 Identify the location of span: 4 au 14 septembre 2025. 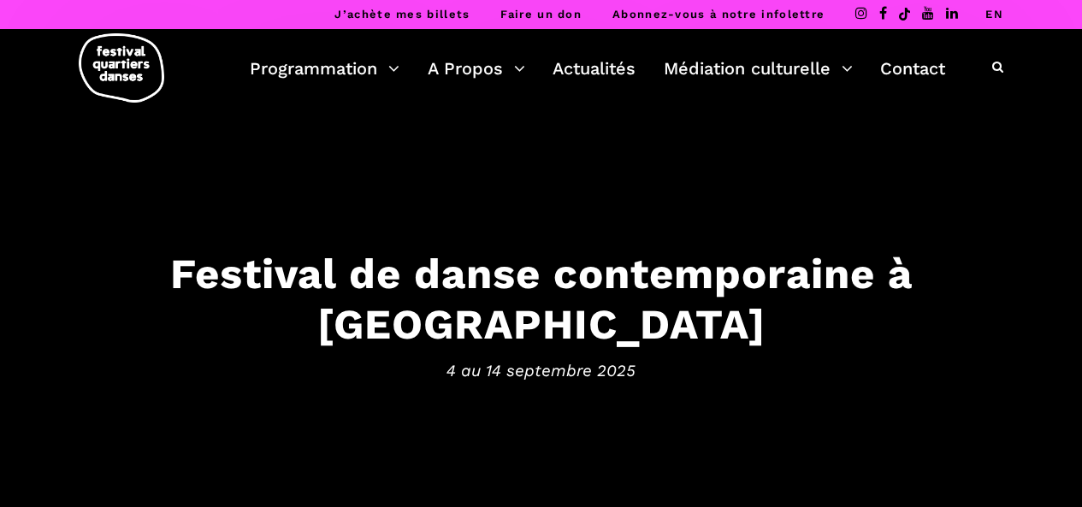
(541, 370).